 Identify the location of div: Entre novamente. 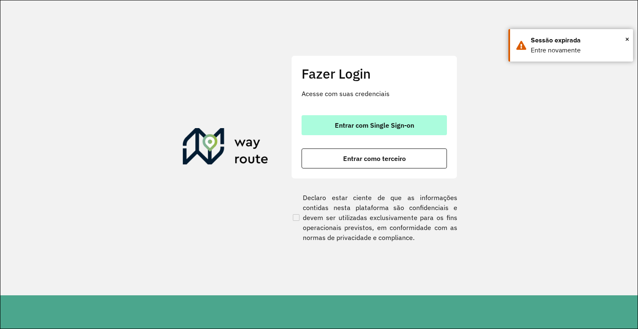
(579, 50).